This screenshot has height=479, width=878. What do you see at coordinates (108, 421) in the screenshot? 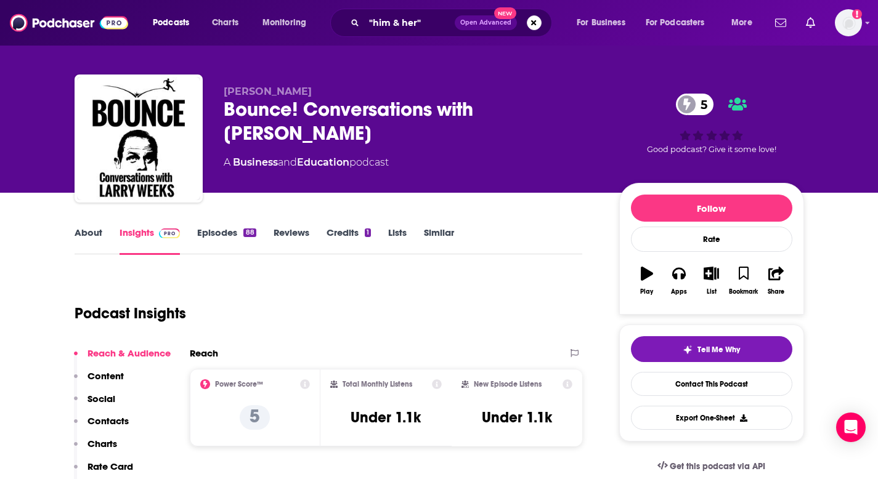
I see `p: Contacts` at bounding box center [108, 421].